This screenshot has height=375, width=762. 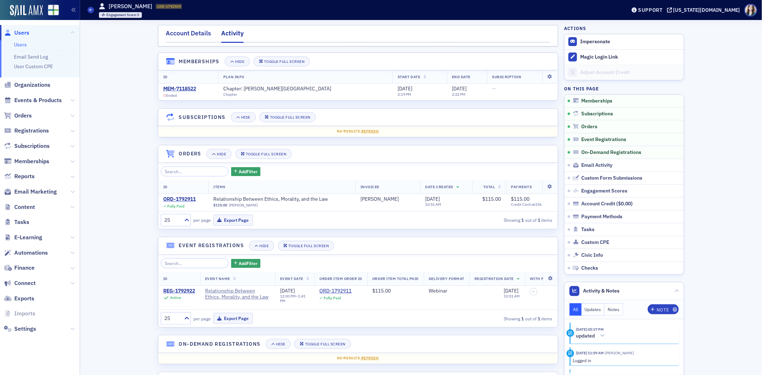 What do you see at coordinates (38, 100) in the screenshot?
I see `span: Events & Products` at bounding box center [38, 100].